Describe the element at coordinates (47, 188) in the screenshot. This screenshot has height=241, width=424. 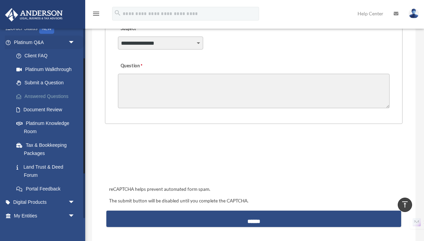
I see `a: Portal Feedback` at that location.